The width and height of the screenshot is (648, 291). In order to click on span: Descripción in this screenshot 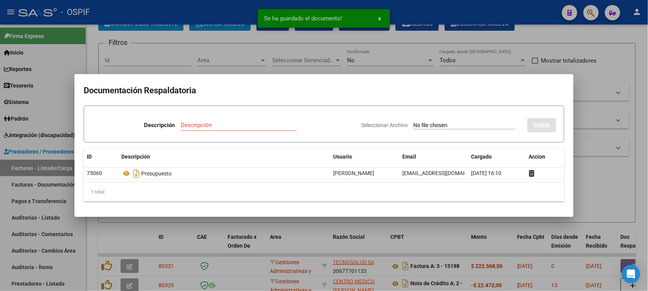, I will do `click(135, 157)`.